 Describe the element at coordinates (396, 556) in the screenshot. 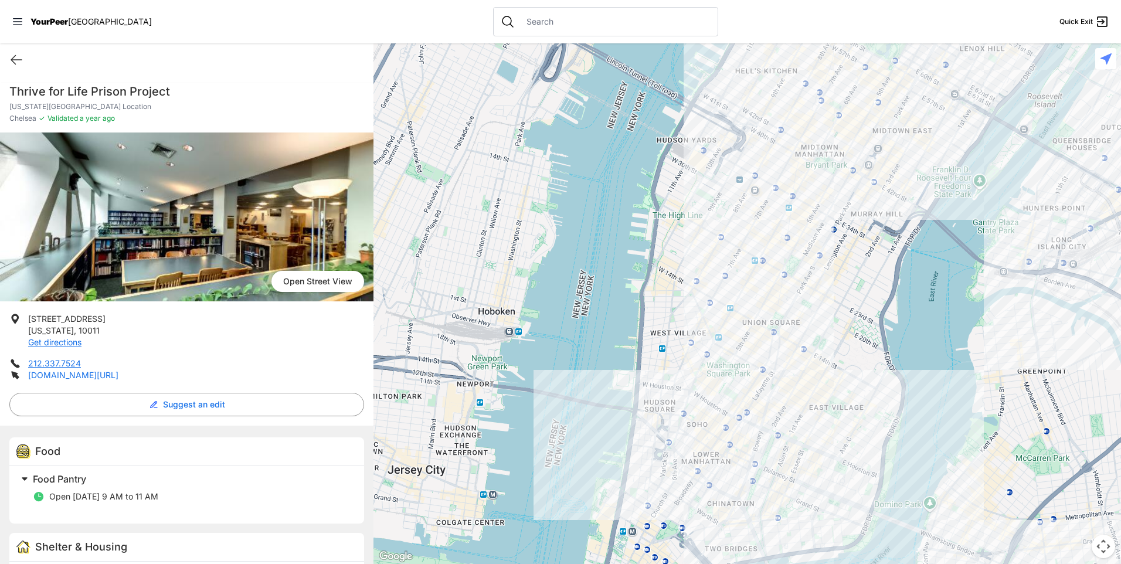

I see `img: Google` at that location.